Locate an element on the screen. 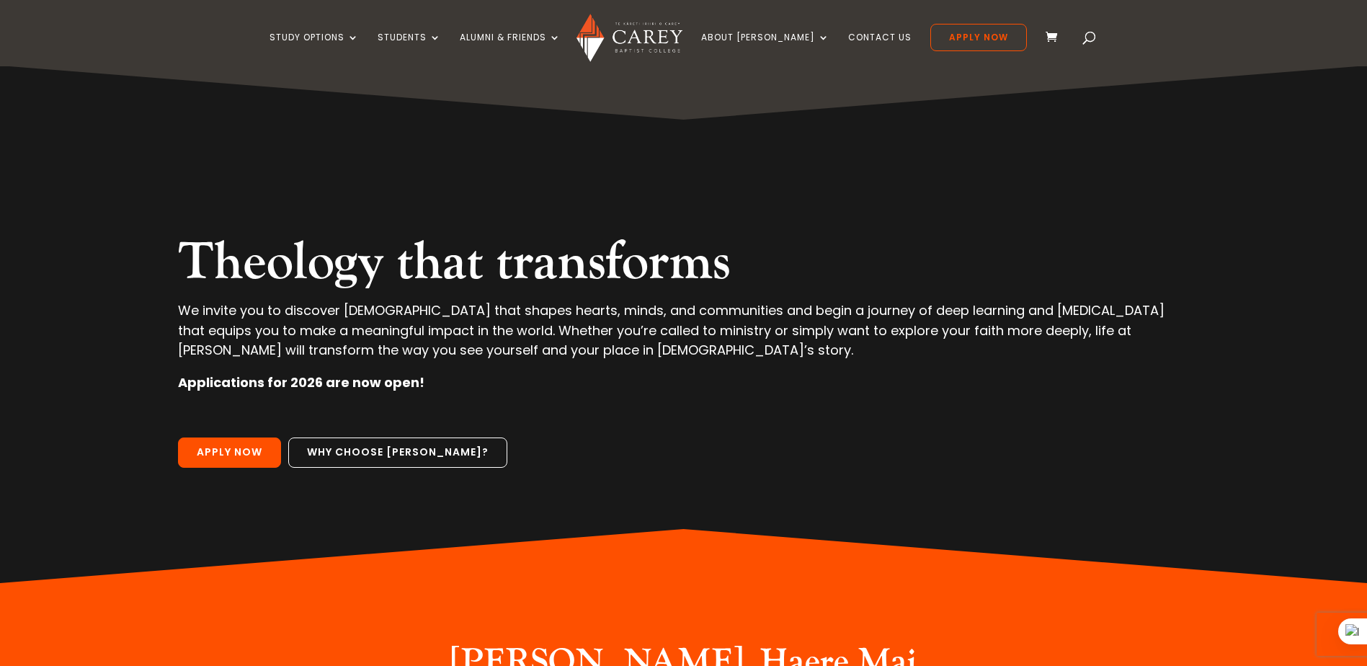  h2: Theology that transforms is located at coordinates (683, 266).